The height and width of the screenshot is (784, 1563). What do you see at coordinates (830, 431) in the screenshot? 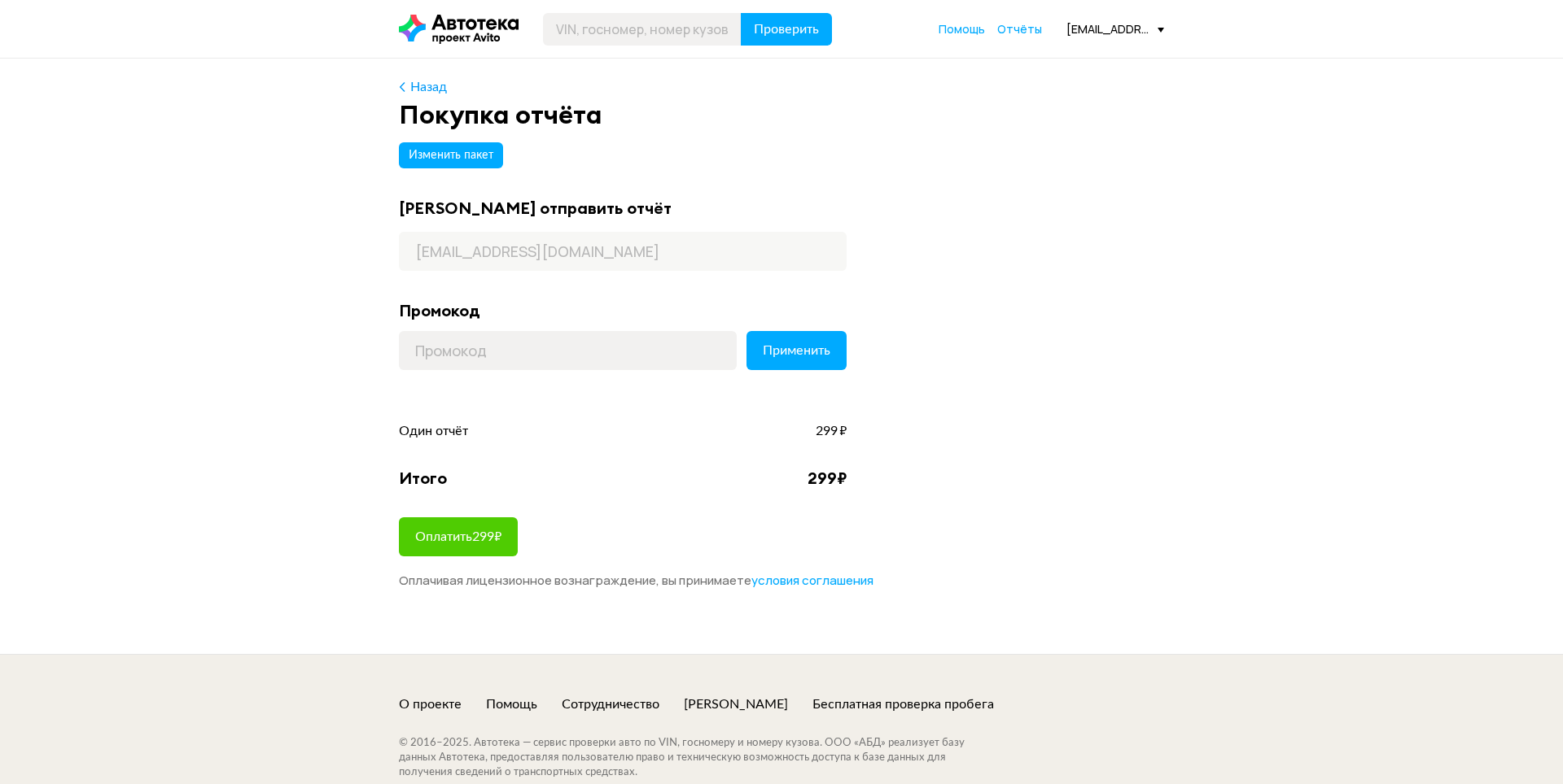
I see `span: 299 ₽` at bounding box center [830, 431].